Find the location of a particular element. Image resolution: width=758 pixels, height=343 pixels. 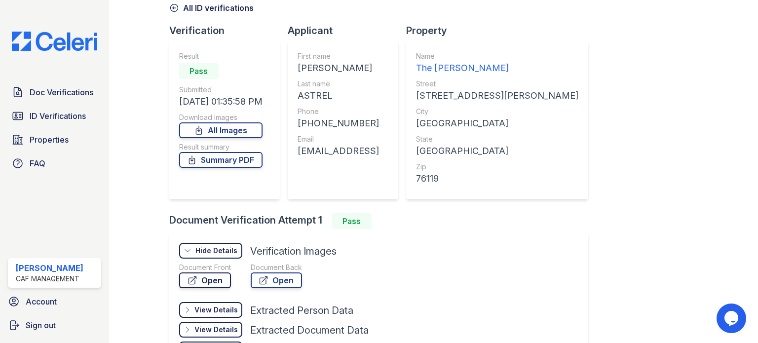

div: Download Images is located at coordinates (220, 117).